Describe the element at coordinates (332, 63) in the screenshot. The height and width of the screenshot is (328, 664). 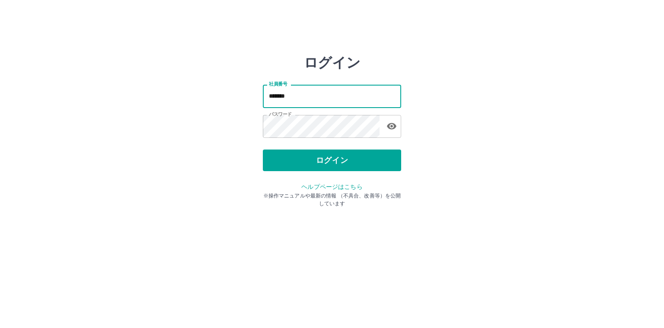
I see `h2: ログイン` at that location.